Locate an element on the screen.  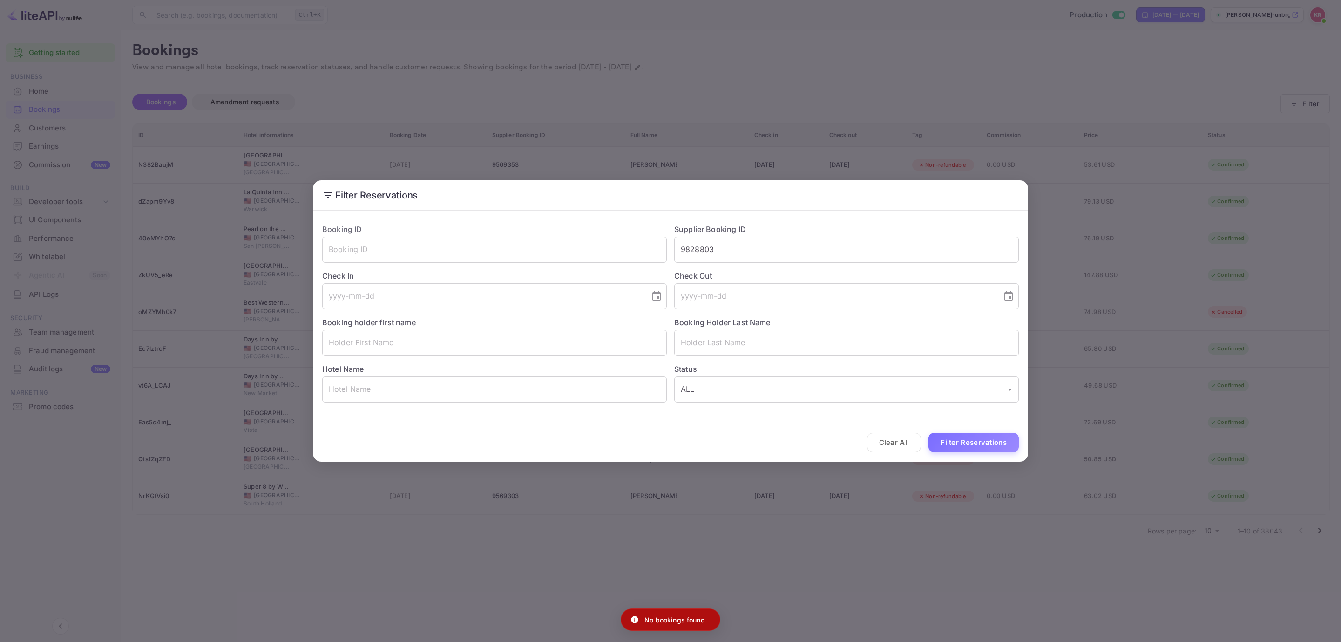
label: Booking holder first name is located at coordinates (369, 322).